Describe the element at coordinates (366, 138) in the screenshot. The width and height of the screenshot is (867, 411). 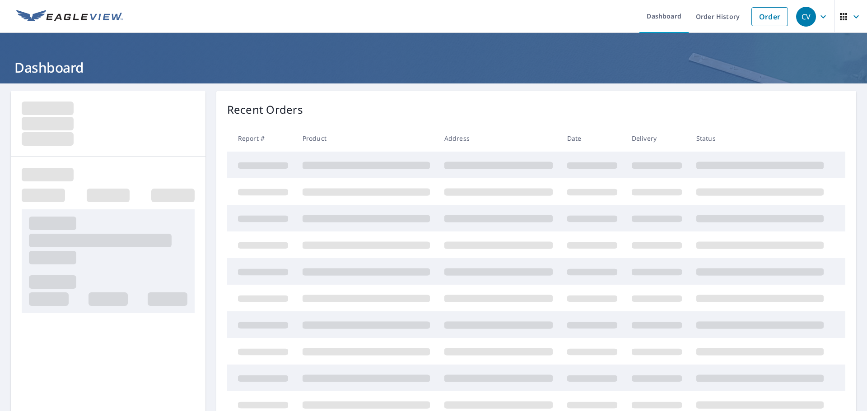
I see `th: Product` at that location.